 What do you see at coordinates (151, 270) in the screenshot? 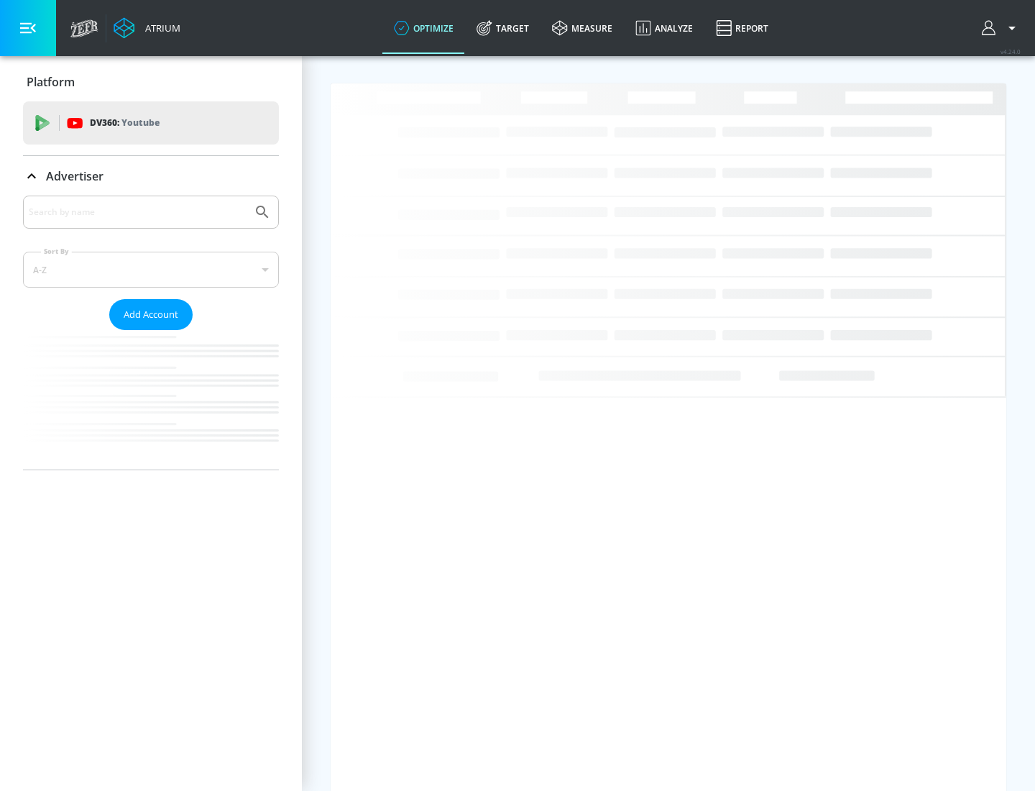
I see `div: A-Z` at bounding box center [151, 270].